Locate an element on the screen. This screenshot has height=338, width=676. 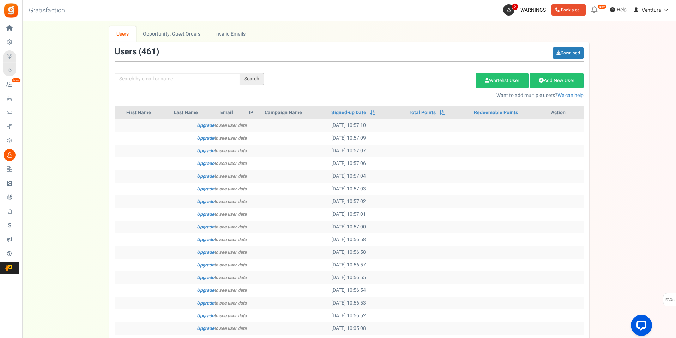
span: 2 is located at coordinates (515, 7).